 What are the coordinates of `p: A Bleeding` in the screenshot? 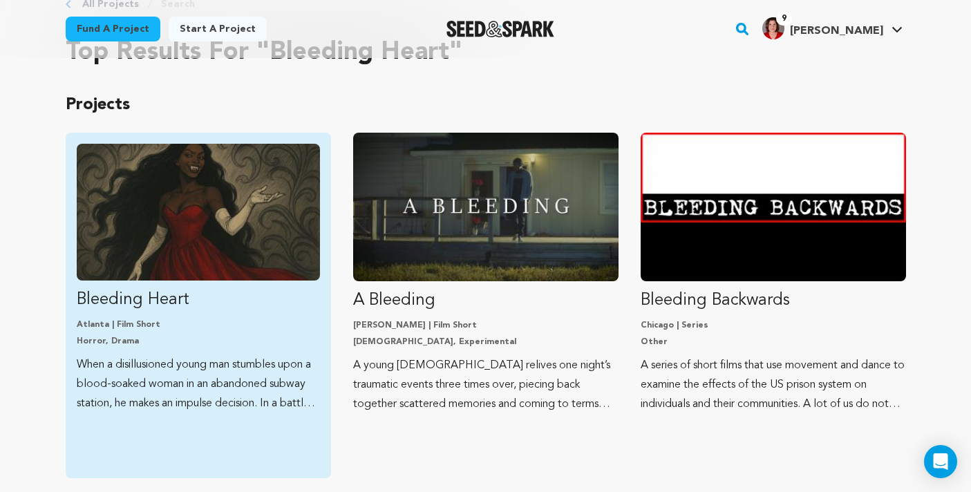 It's located at (486, 301).